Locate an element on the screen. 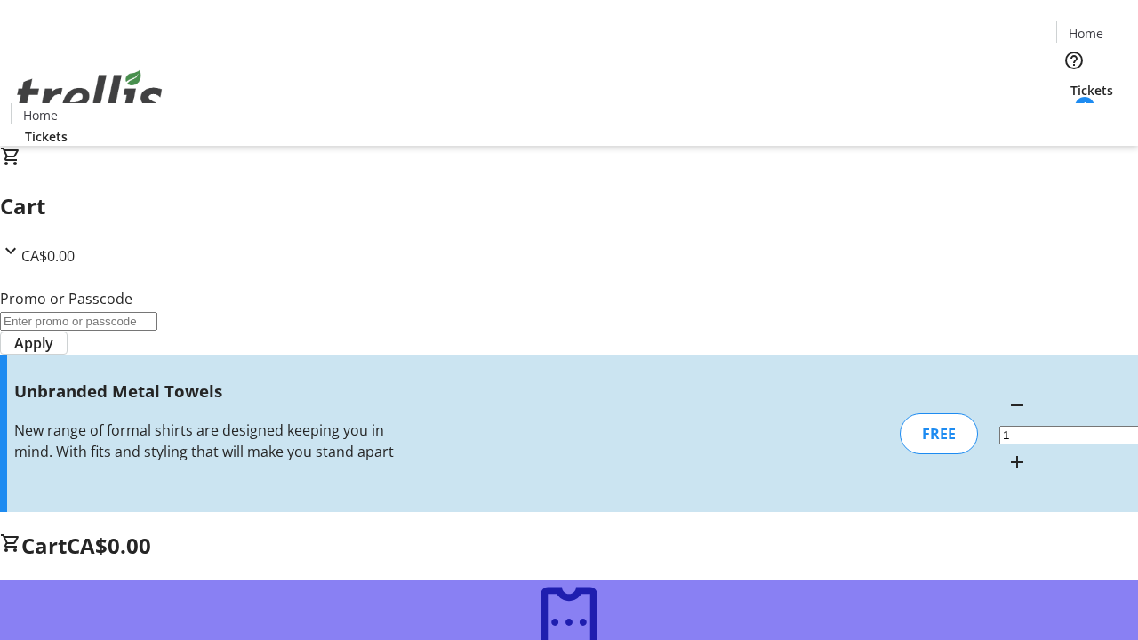 This screenshot has height=640, width=1138. button: Increment by one is located at coordinates (1017, 462).